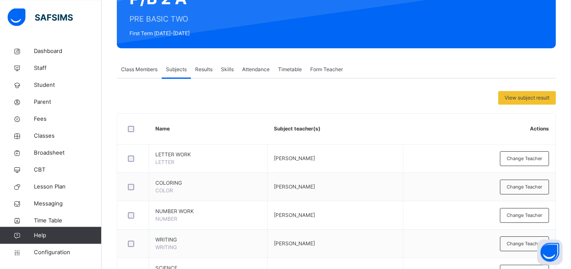 The image size is (571, 269). What do you see at coordinates (208, 129) in the screenshot?
I see `th: Name` at bounding box center [208, 129].